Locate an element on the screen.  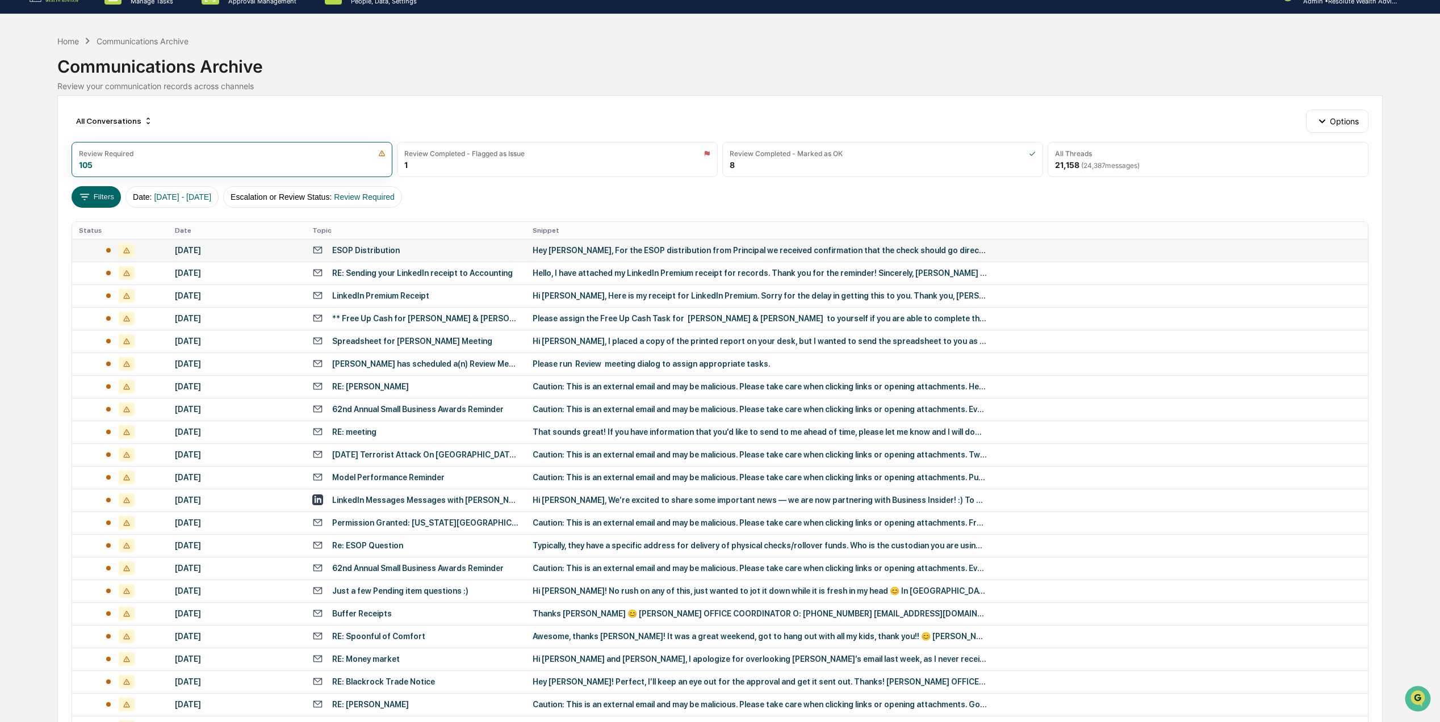
div: Just a few Pending item questions :) is located at coordinates (400, 591).